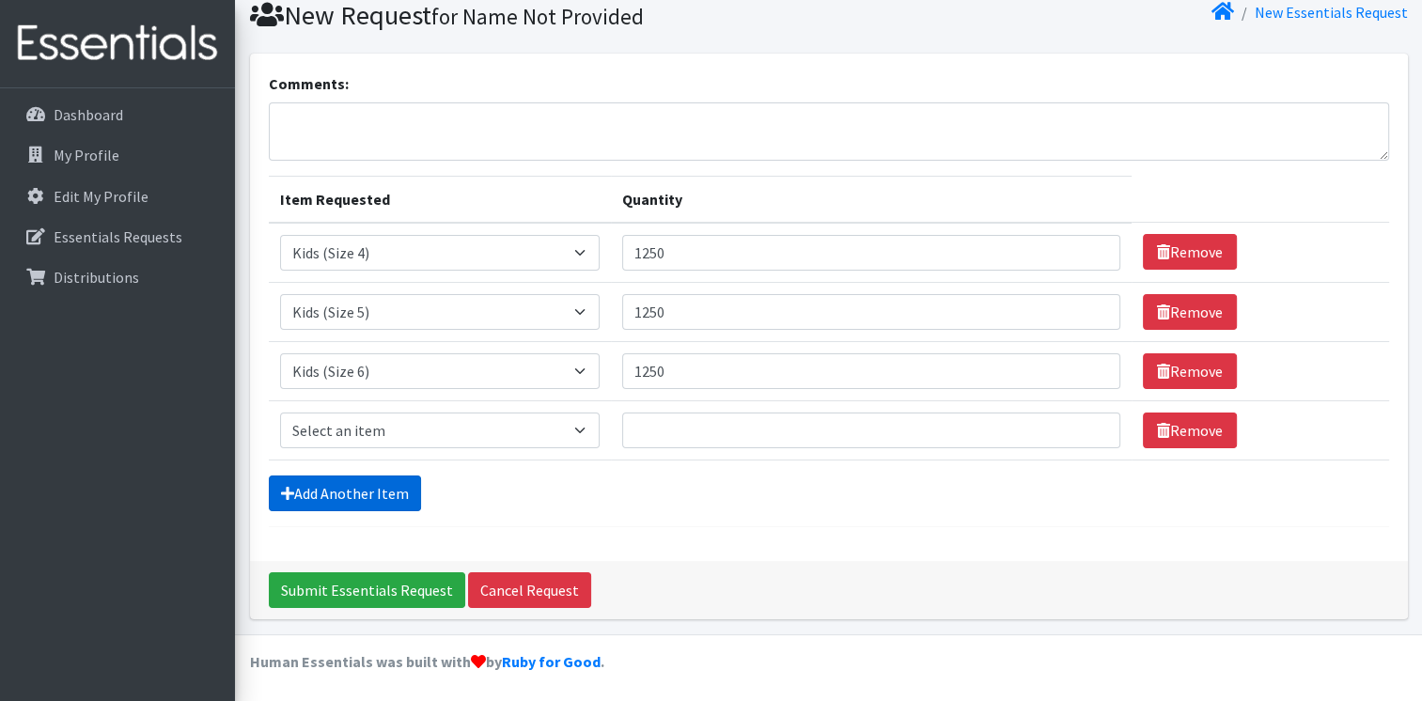 Image resolution: width=1422 pixels, height=701 pixels. I want to click on p: Dashboard, so click(88, 115).